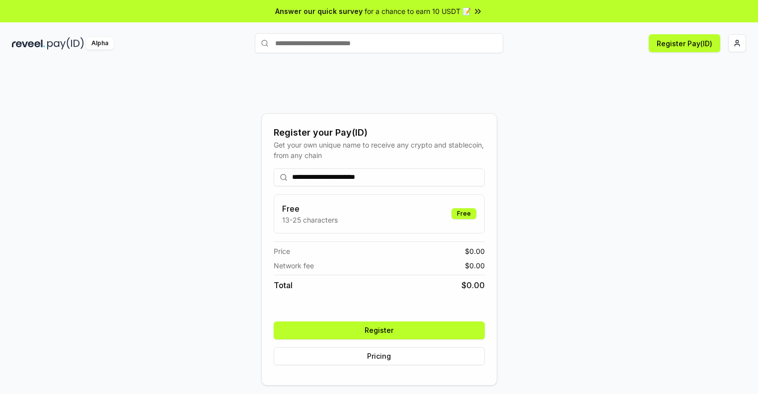 This screenshot has height=394, width=758. I want to click on span: Network fee, so click(293, 265).